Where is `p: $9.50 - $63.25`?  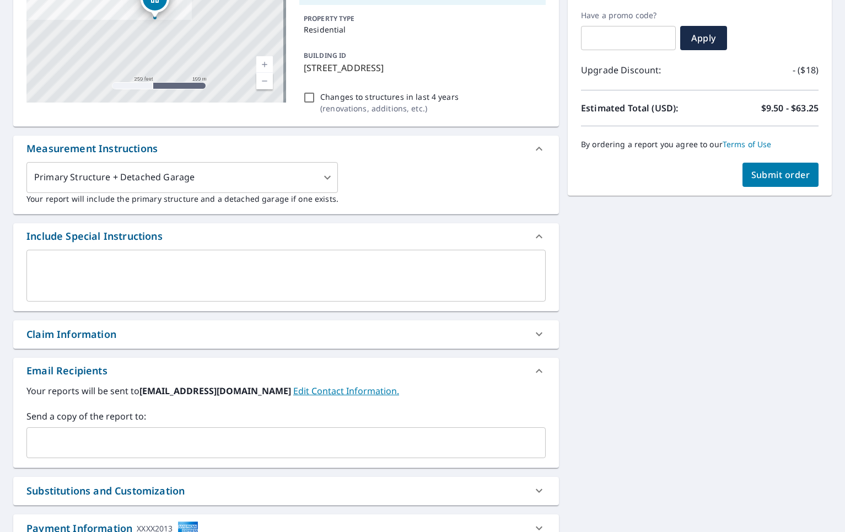 p: $9.50 - $63.25 is located at coordinates (790, 108).